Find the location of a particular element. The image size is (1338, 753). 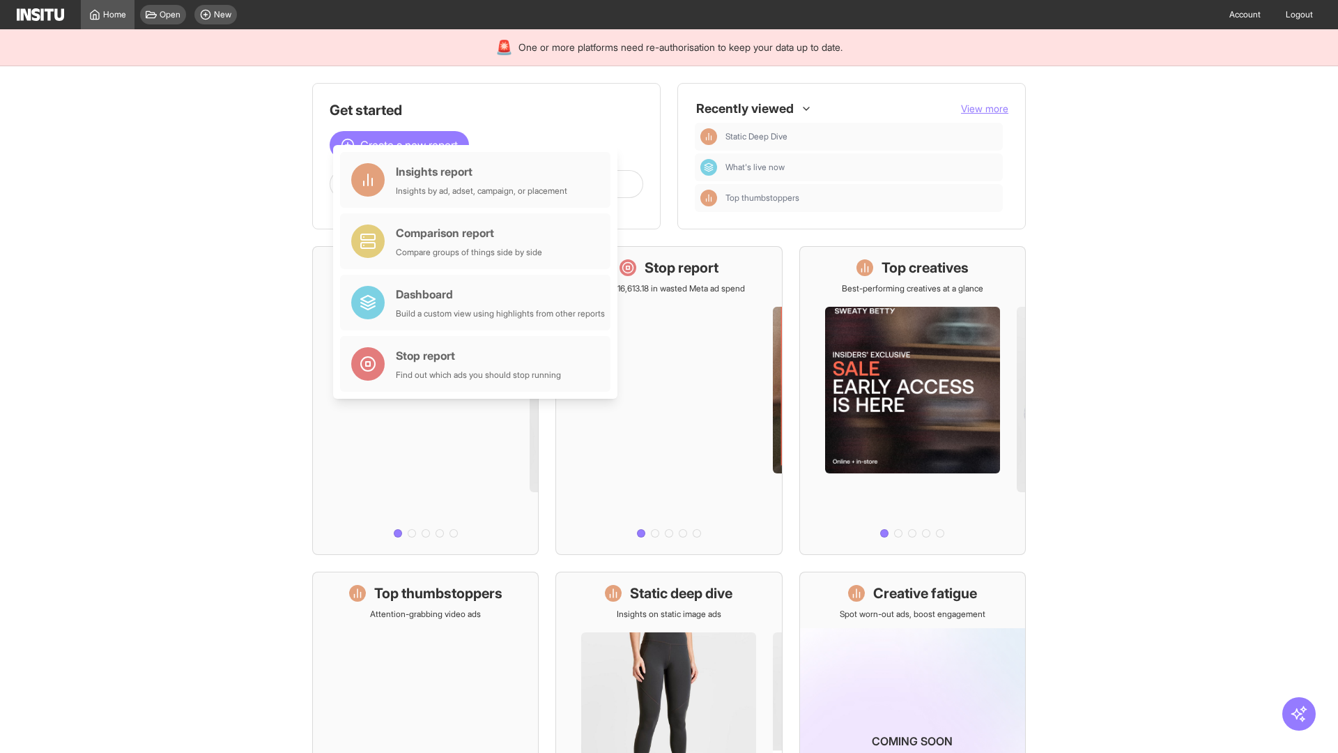

span: Create a new report is located at coordinates (409, 145).